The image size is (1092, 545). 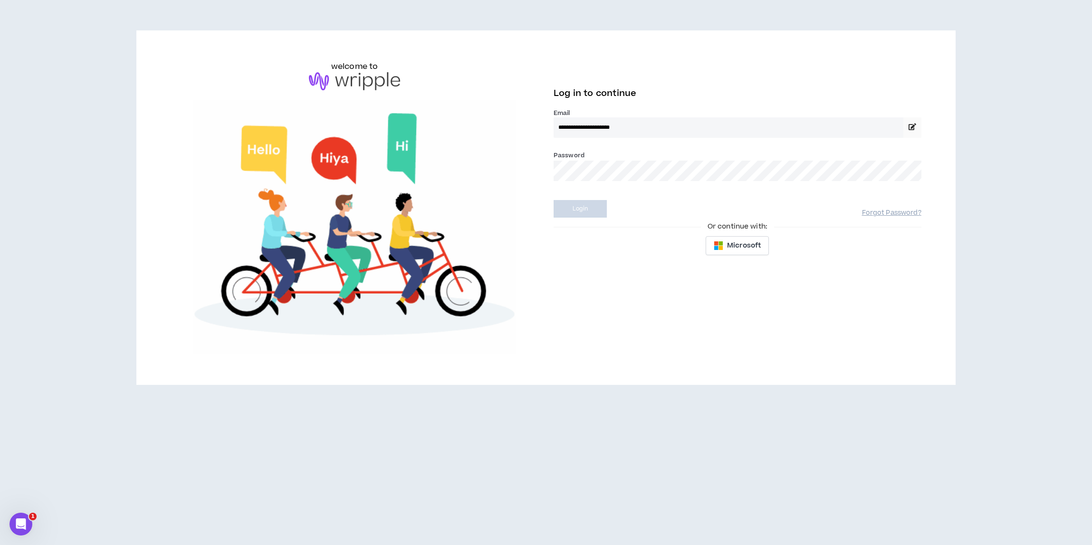 I want to click on span: 1, so click(x=33, y=517).